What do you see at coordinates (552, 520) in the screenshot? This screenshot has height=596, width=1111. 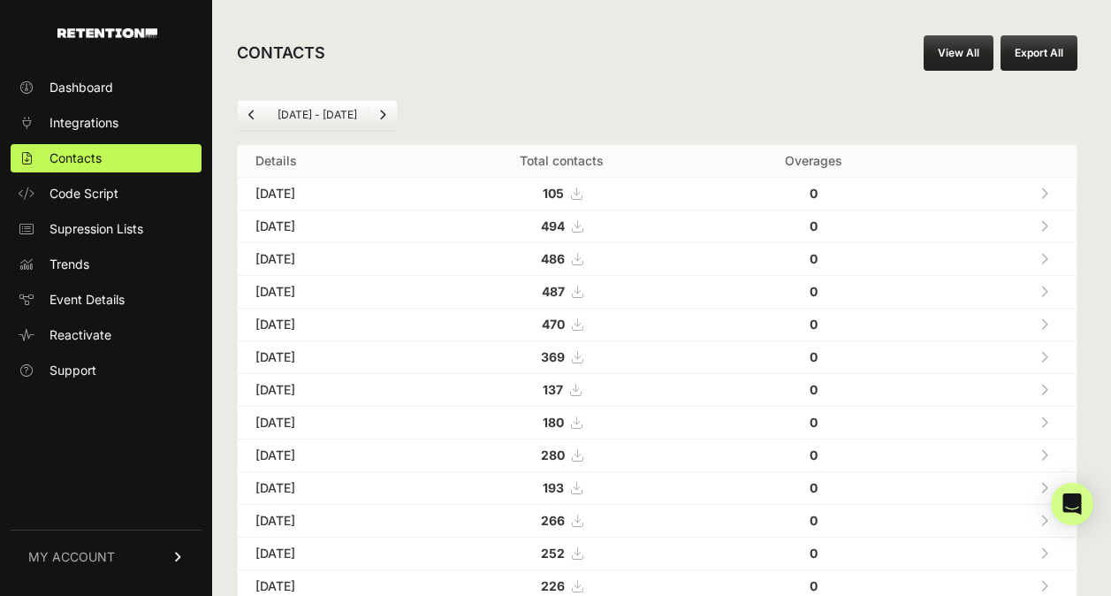 I see `strong: 266` at bounding box center [552, 520].